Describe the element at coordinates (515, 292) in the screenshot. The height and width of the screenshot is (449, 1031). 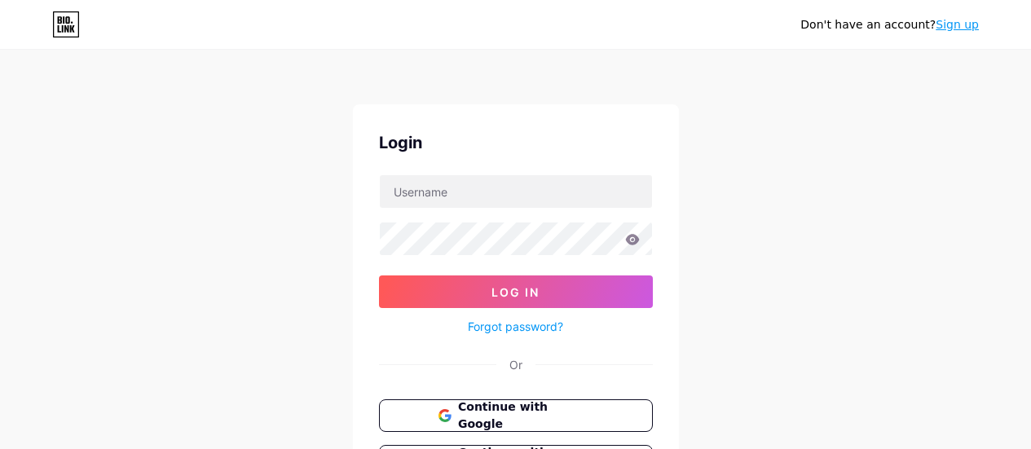
I see `span: Log In` at that location.